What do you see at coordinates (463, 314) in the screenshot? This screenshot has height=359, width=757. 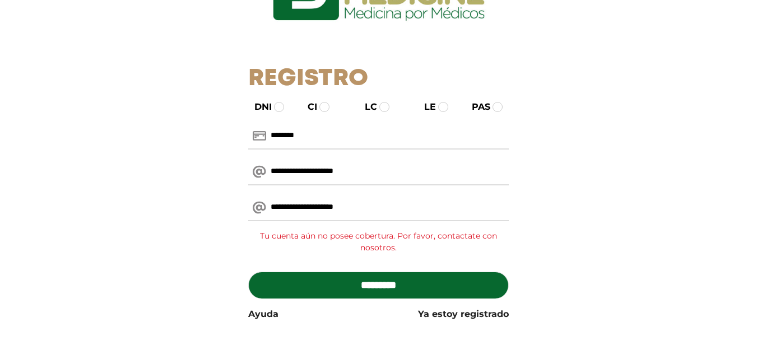 I see `a: Ya estoy registrado` at bounding box center [463, 314].